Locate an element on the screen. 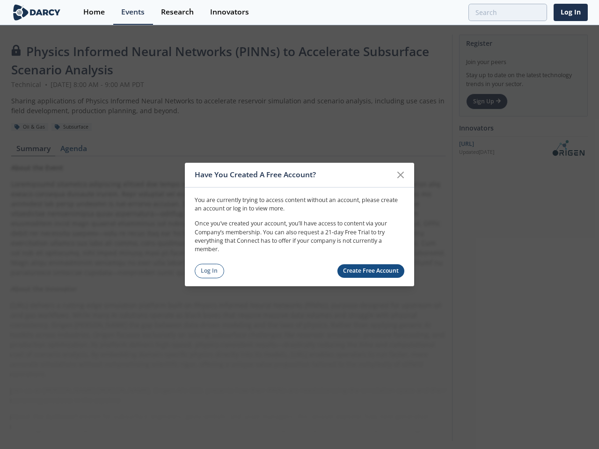 The image size is (599, 449). div: Innovators is located at coordinates (229, 12).